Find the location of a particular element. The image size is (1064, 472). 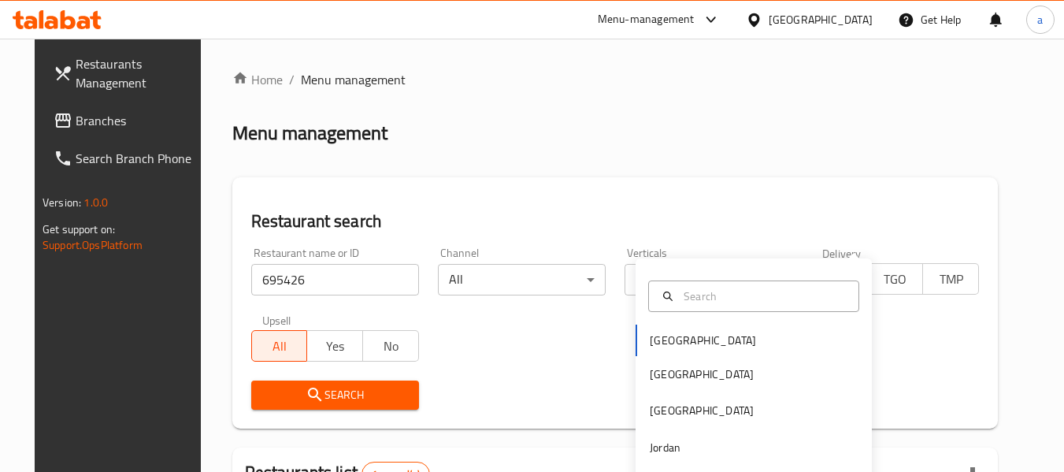

span: TGO is located at coordinates (896, 279).